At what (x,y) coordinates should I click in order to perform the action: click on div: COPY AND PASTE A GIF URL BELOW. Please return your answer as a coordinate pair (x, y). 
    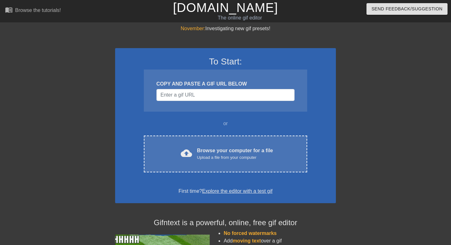
    Looking at the image, I should click on (225, 84).